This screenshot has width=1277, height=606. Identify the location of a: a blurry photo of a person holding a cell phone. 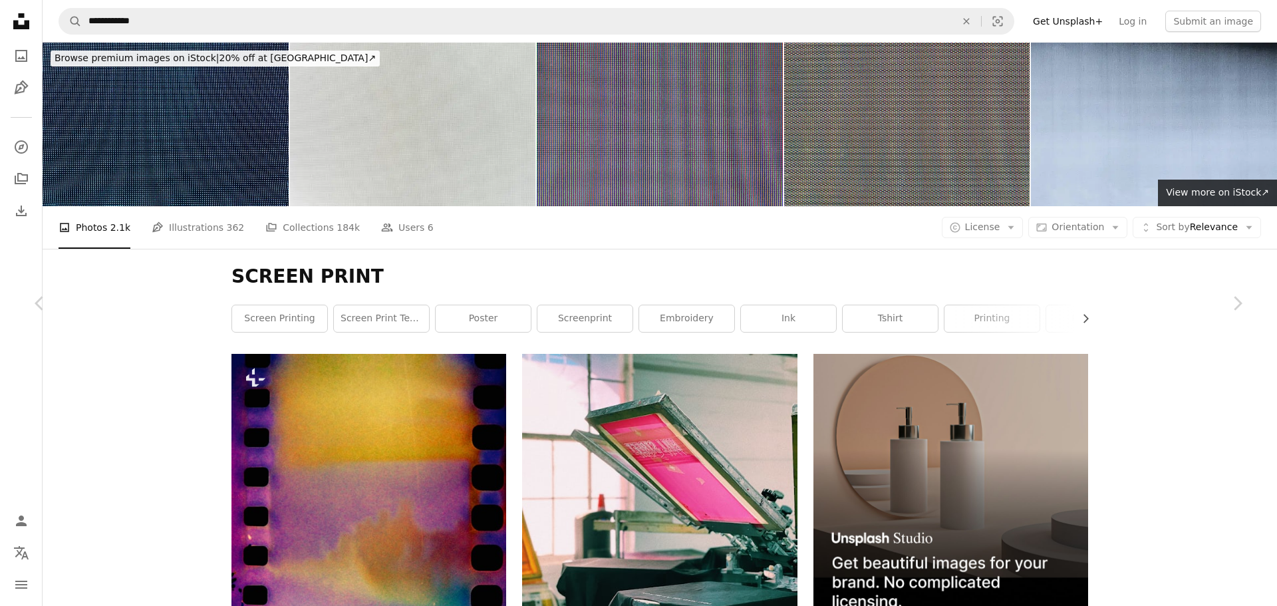
(368, 542).